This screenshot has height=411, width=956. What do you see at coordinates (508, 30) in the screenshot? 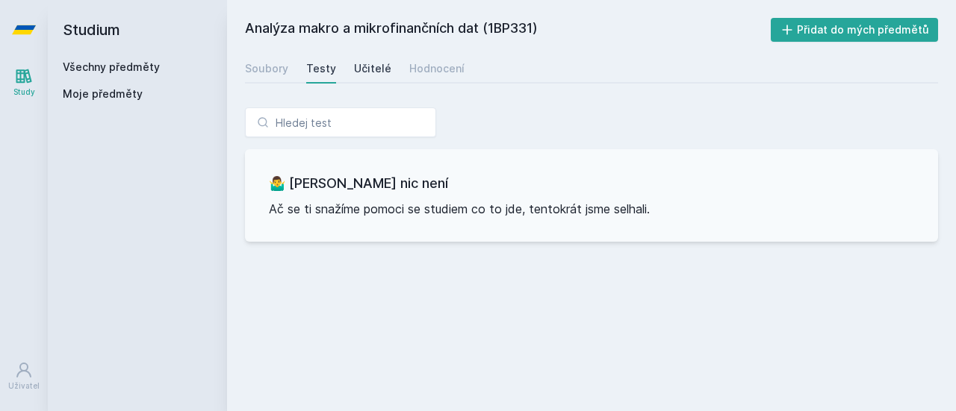
I see `h2: Analýza makro a mikrofinančních dat (1BP331)` at bounding box center [508, 30].